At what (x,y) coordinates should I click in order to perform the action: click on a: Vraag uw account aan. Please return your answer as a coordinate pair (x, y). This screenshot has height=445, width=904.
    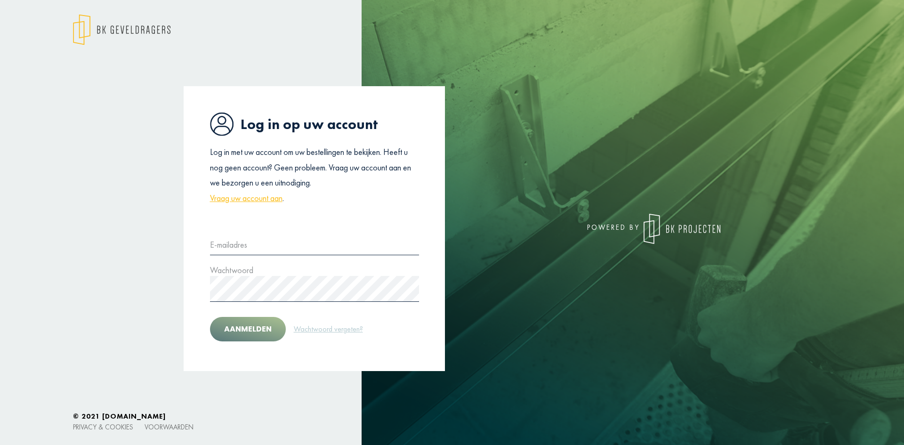
    Looking at the image, I should click on (246, 198).